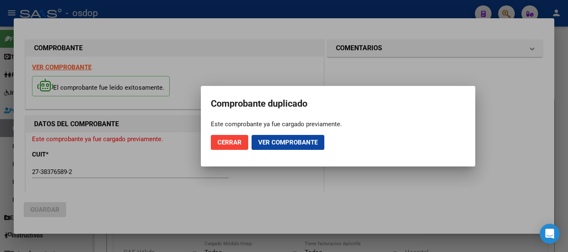  I want to click on div: Este comprobante ya fue cargado previamente., so click(338, 124).